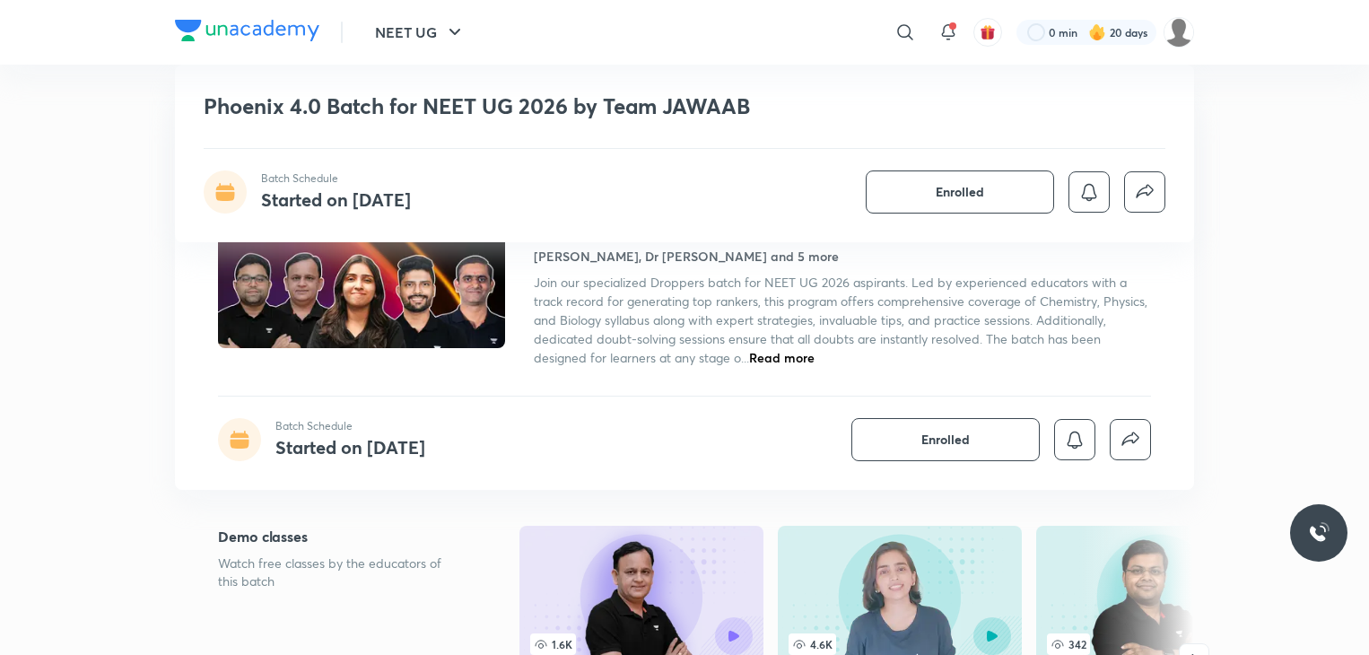 The height and width of the screenshot is (655, 1369). I want to click on img: Tanya Kumari, so click(1179, 32).